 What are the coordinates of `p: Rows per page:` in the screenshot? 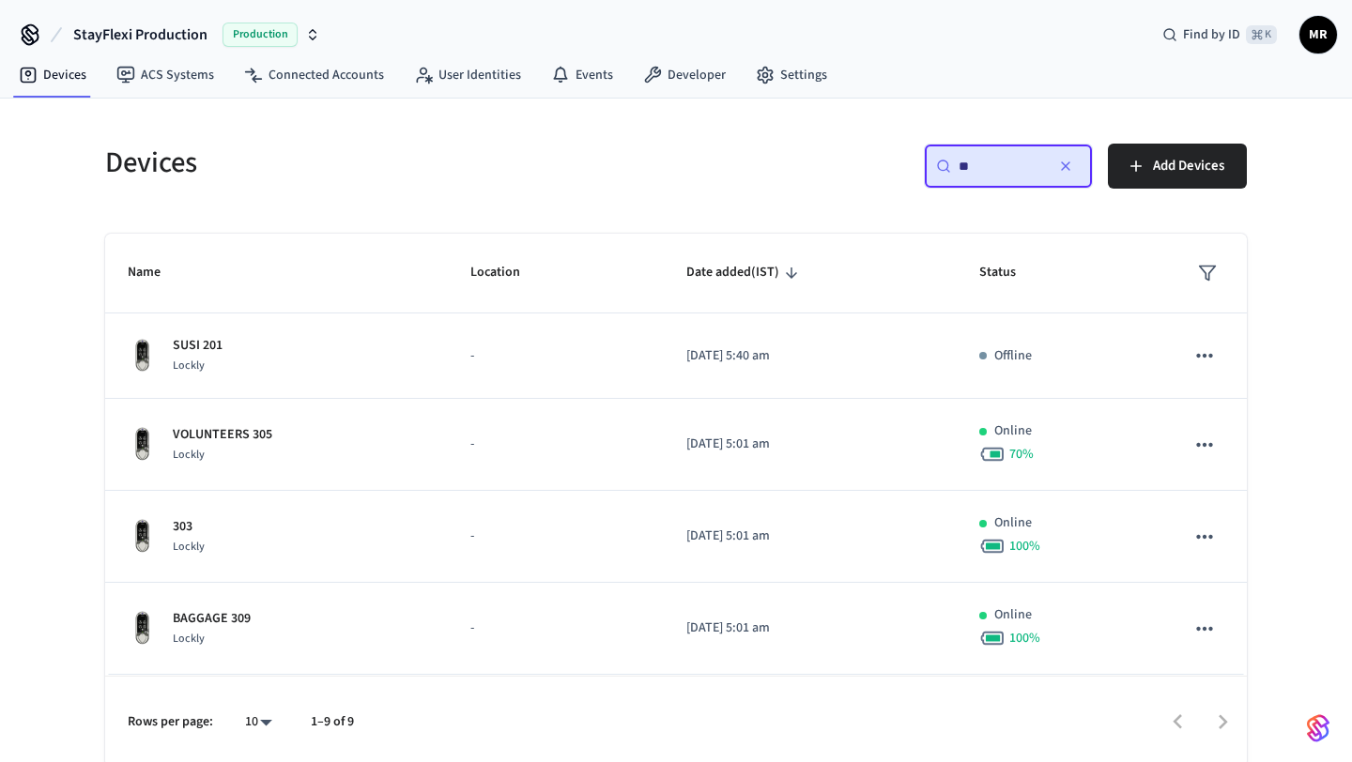 It's located at (170, 722).